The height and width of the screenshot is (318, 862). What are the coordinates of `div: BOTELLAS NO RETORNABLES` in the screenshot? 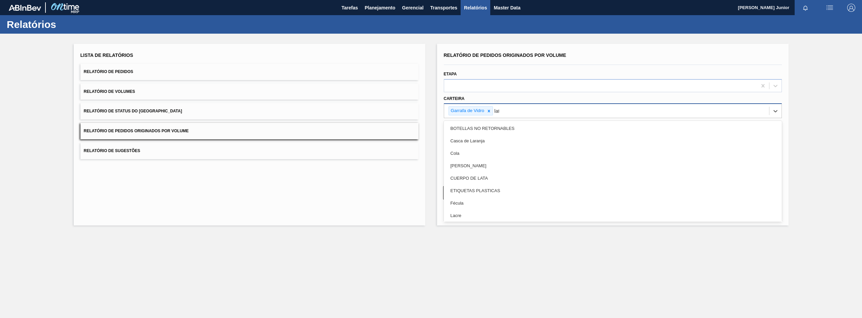 It's located at (613, 128).